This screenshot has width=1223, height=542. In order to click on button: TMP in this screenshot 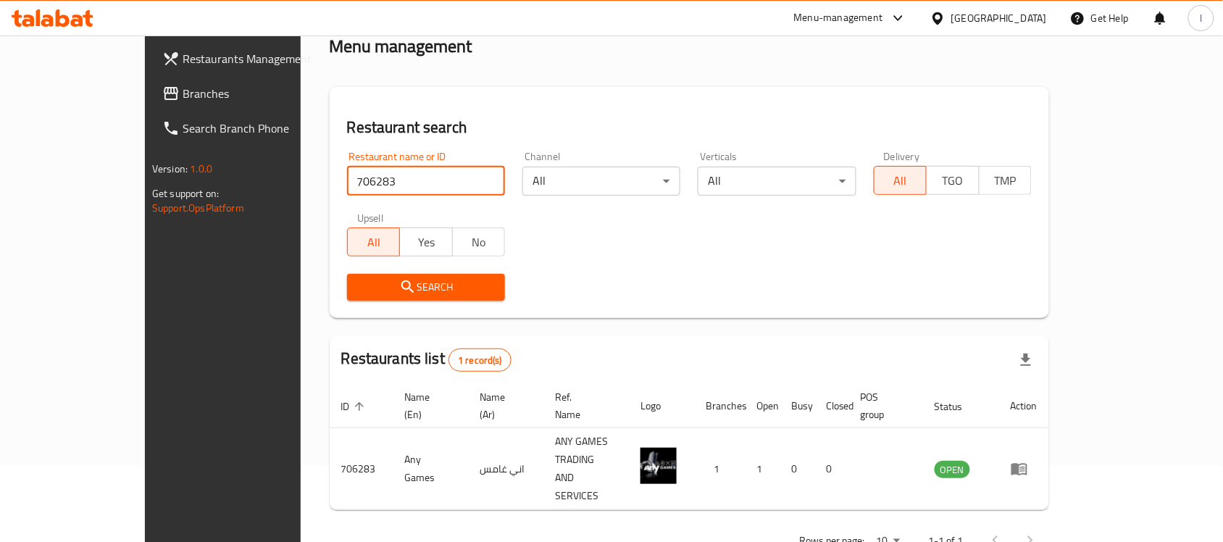, I will do `click(1005, 180)`.